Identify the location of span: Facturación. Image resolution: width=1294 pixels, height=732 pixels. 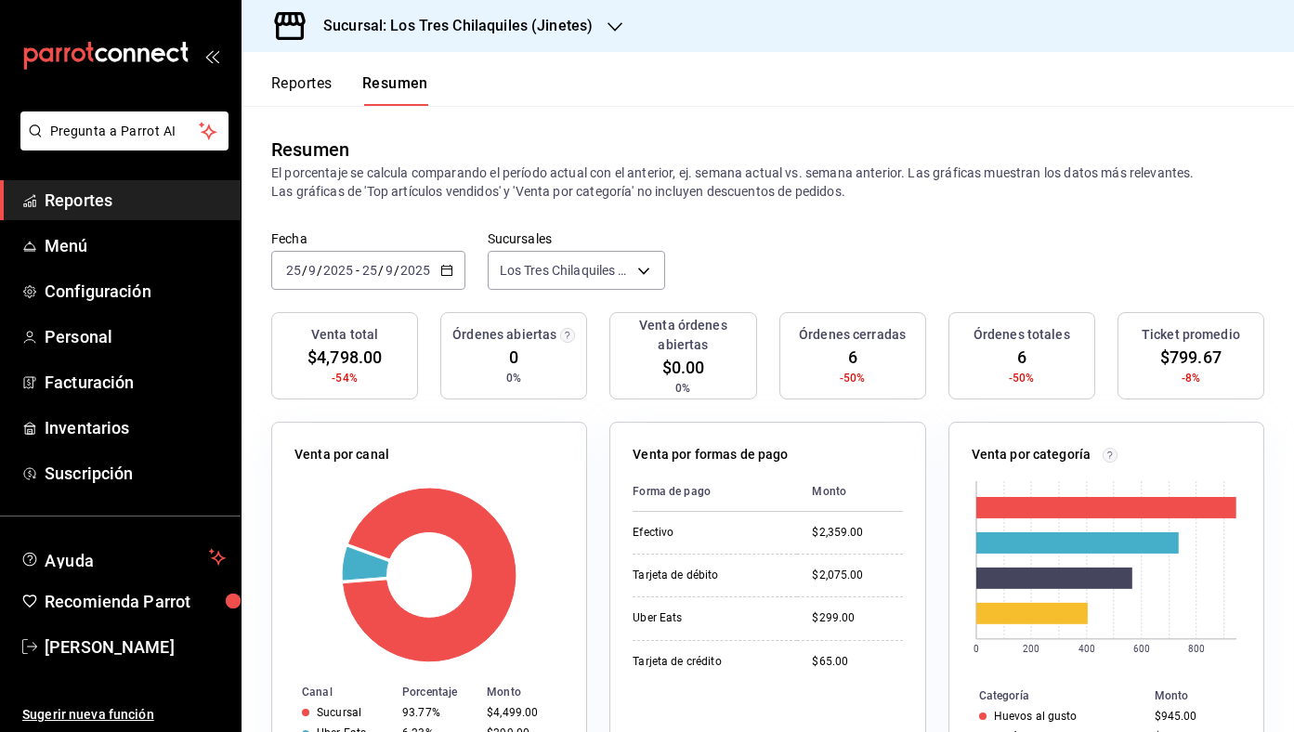
(135, 382).